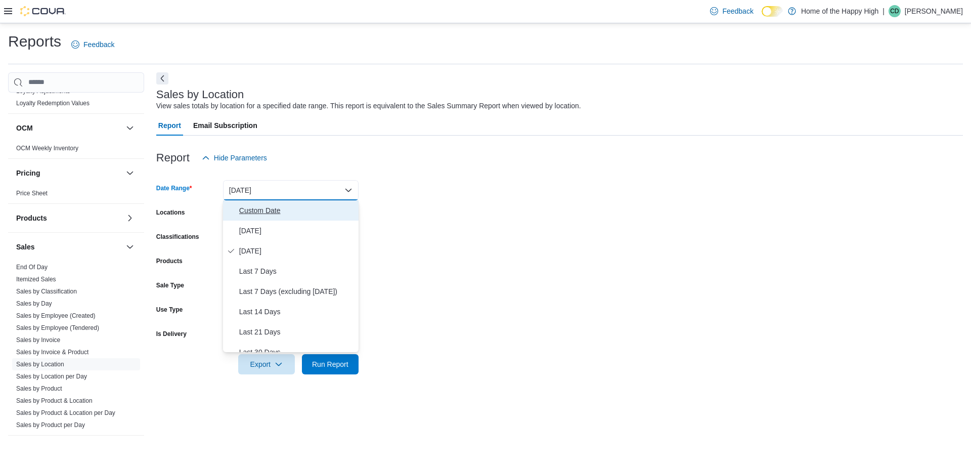  Describe the element at coordinates (47, 291) in the screenshot. I see `a: Sales by Classification` at that location.